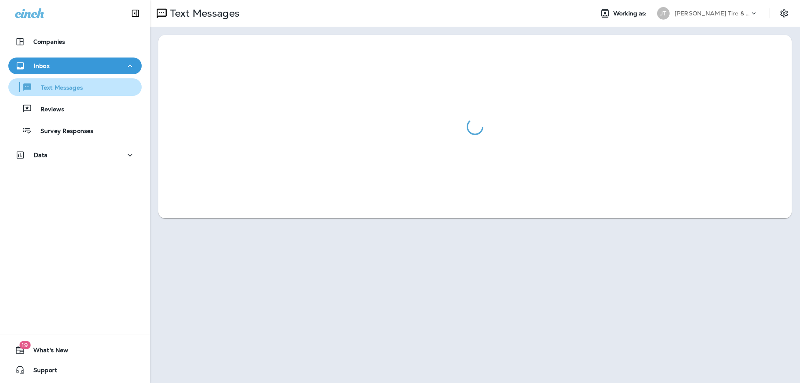 The image size is (800, 383). What do you see at coordinates (63, 131) in the screenshot?
I see `p: Survey Responses` at bounding box center [63, 131].